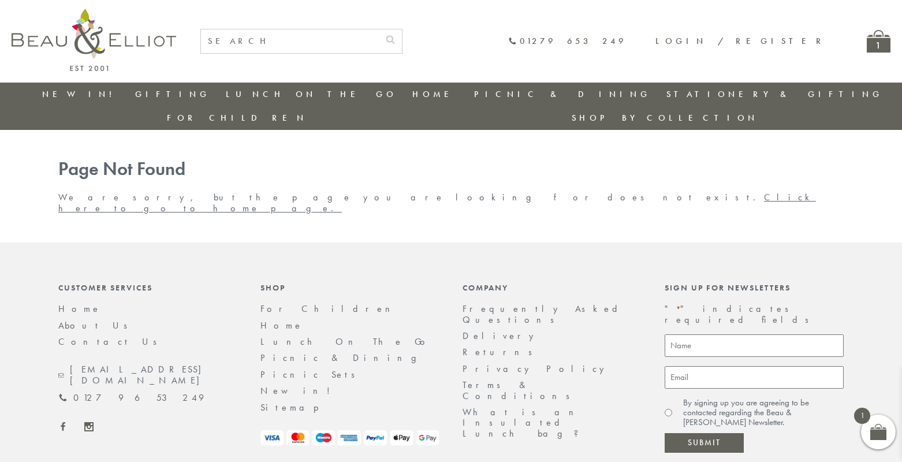 This screenshot has width=902, height=462. Describe the element at coordinates (754, 314) in the screenshot. I see `p: " " indicates required fields` at that location.